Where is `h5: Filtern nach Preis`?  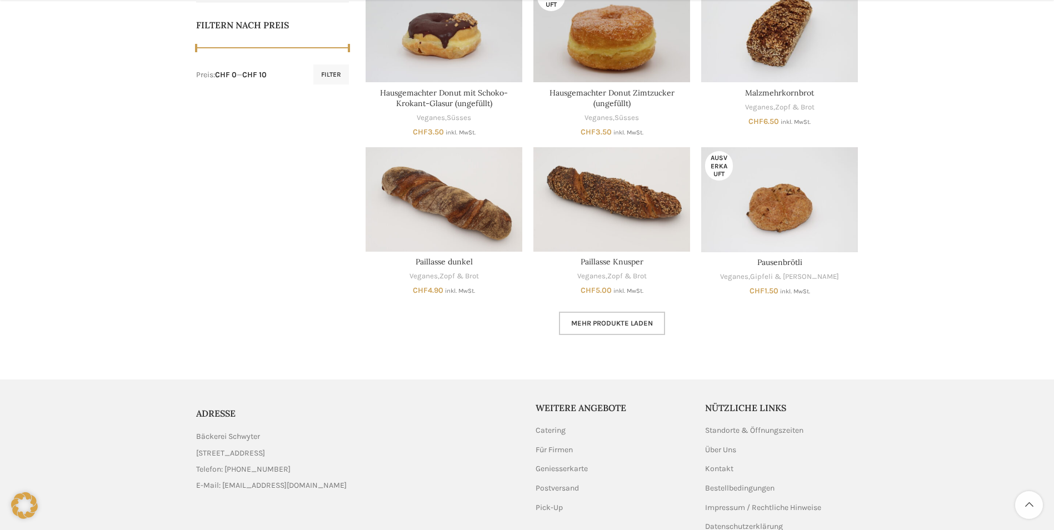
h5: Filtern nach Preis is located at coordinates (273, 25).